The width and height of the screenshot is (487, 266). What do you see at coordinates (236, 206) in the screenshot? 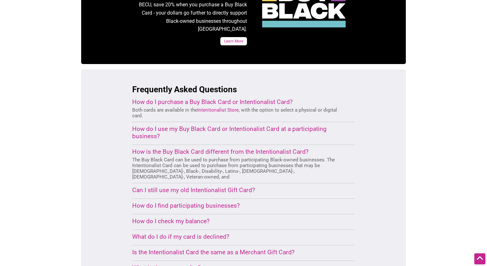
I see `details: to view participating businesses in the Buy Black Card network and to view participating business...` at bounding box center [236, 206].